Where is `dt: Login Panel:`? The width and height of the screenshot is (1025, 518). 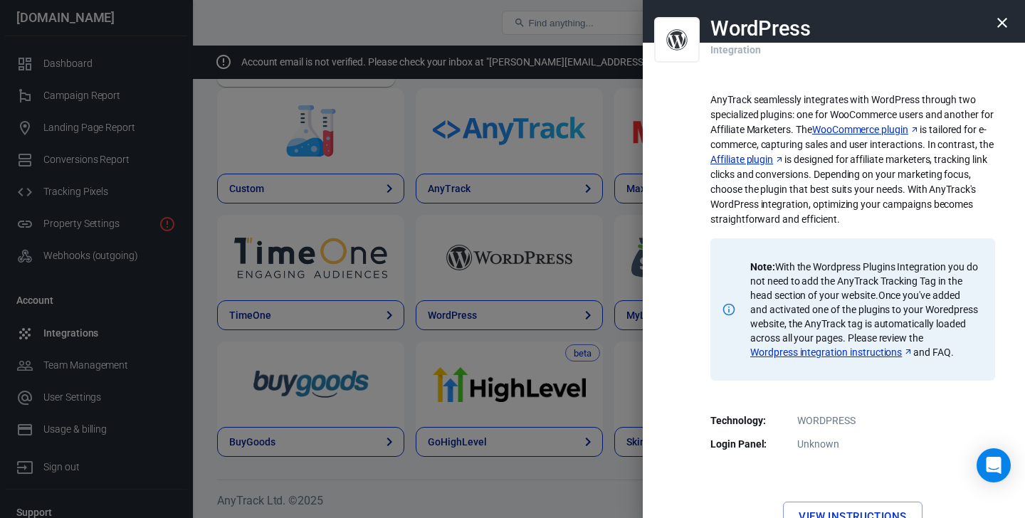
dt: Login Panel: is located at coordinates (746, 444).